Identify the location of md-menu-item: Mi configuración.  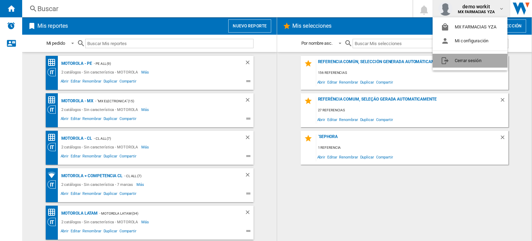
(470, 41).